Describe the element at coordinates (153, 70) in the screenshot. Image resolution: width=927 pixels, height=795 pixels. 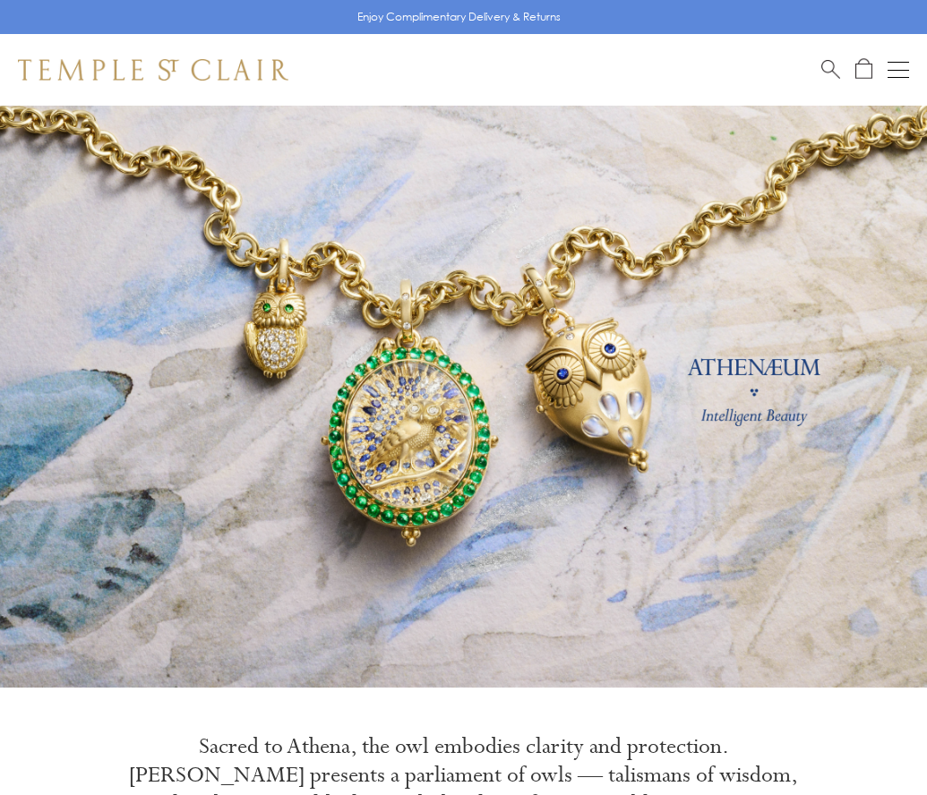
I see `img: Temple St. Clair` at that location.